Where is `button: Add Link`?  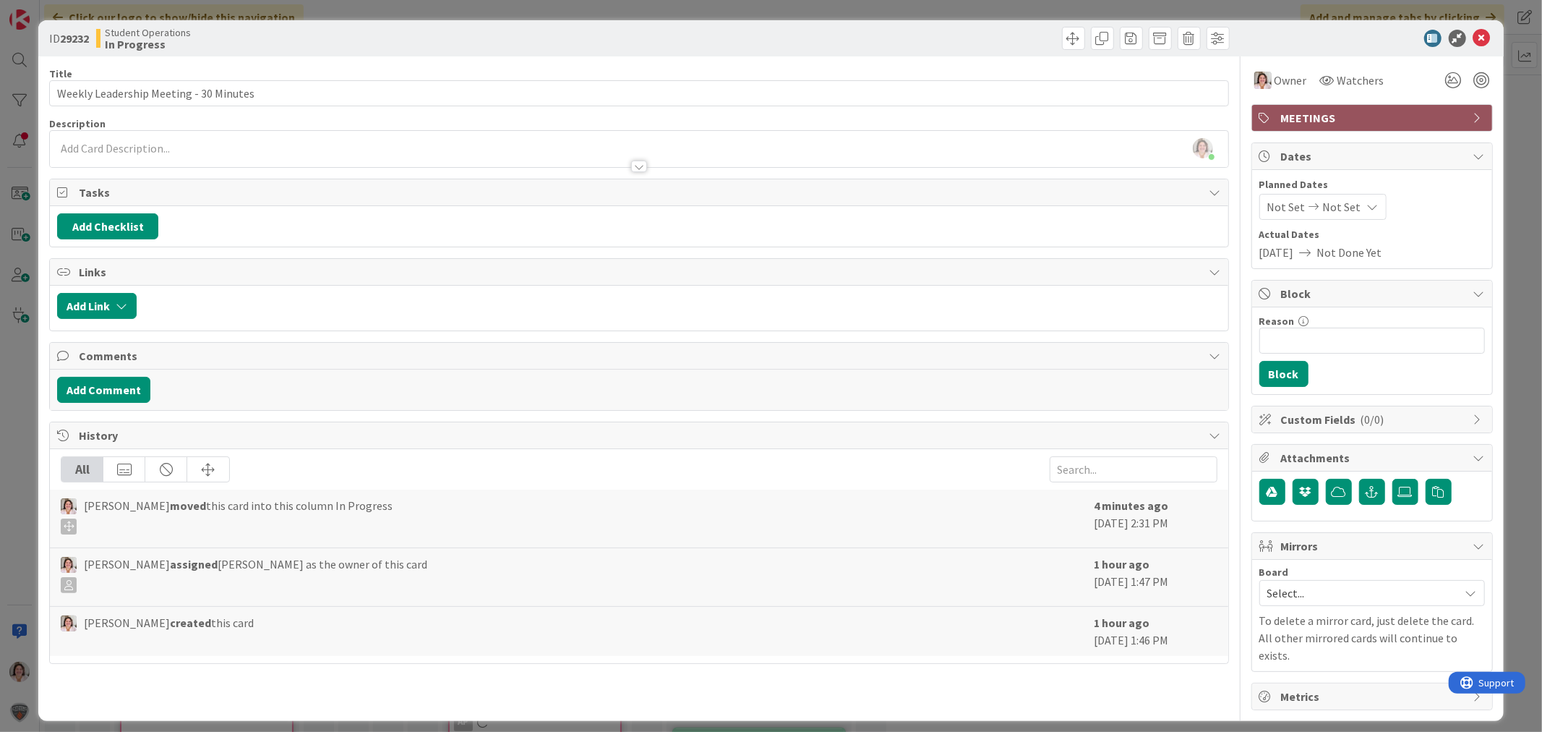
button: Add Link is located at coordinates (97, 306).